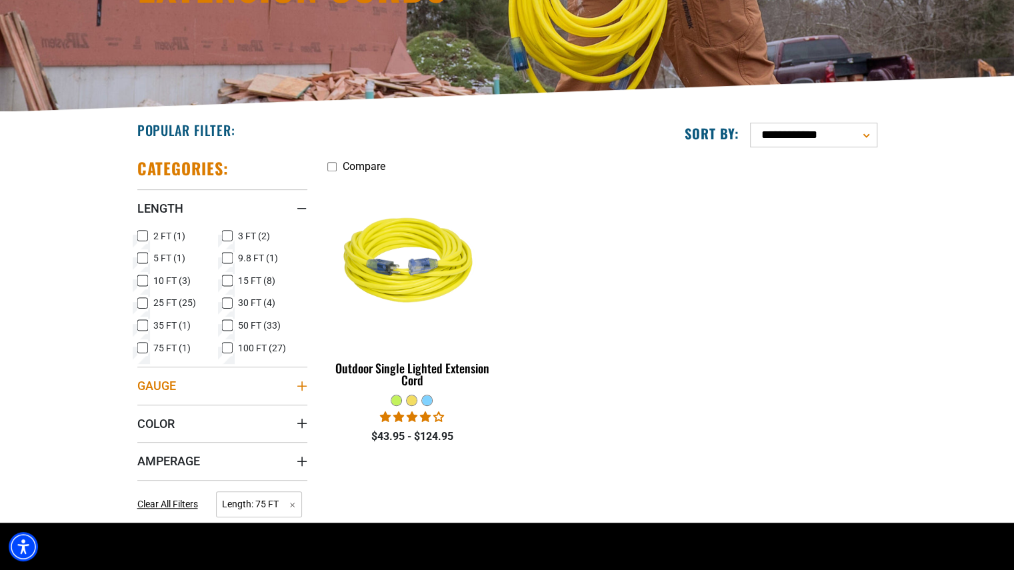  What do you see at coordinates (412, 416) in the screenshot?
I see `span: 4.00 stars` at bounding box center [412, 416].